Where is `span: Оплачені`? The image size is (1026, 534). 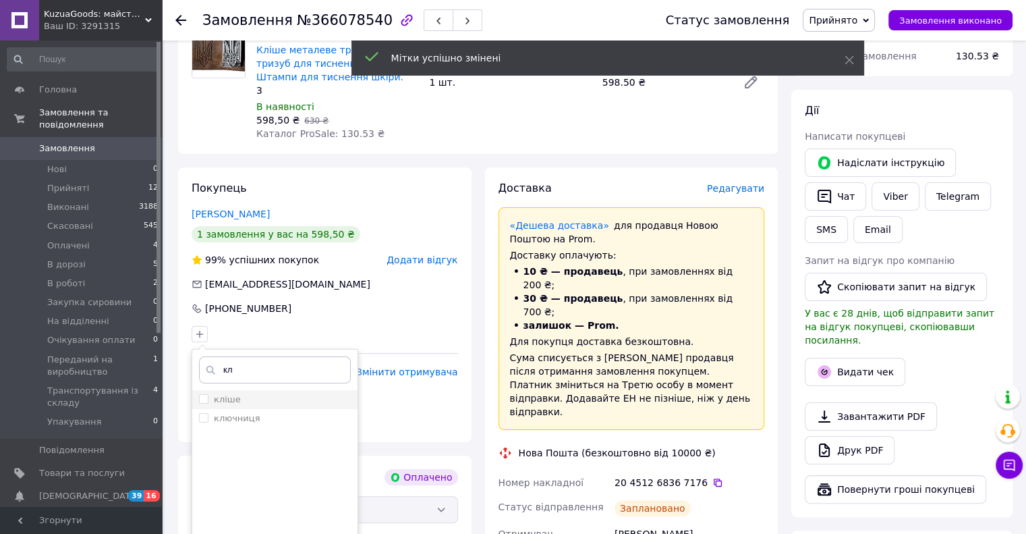
span: Оплачені is located at coordinates (68, 246).